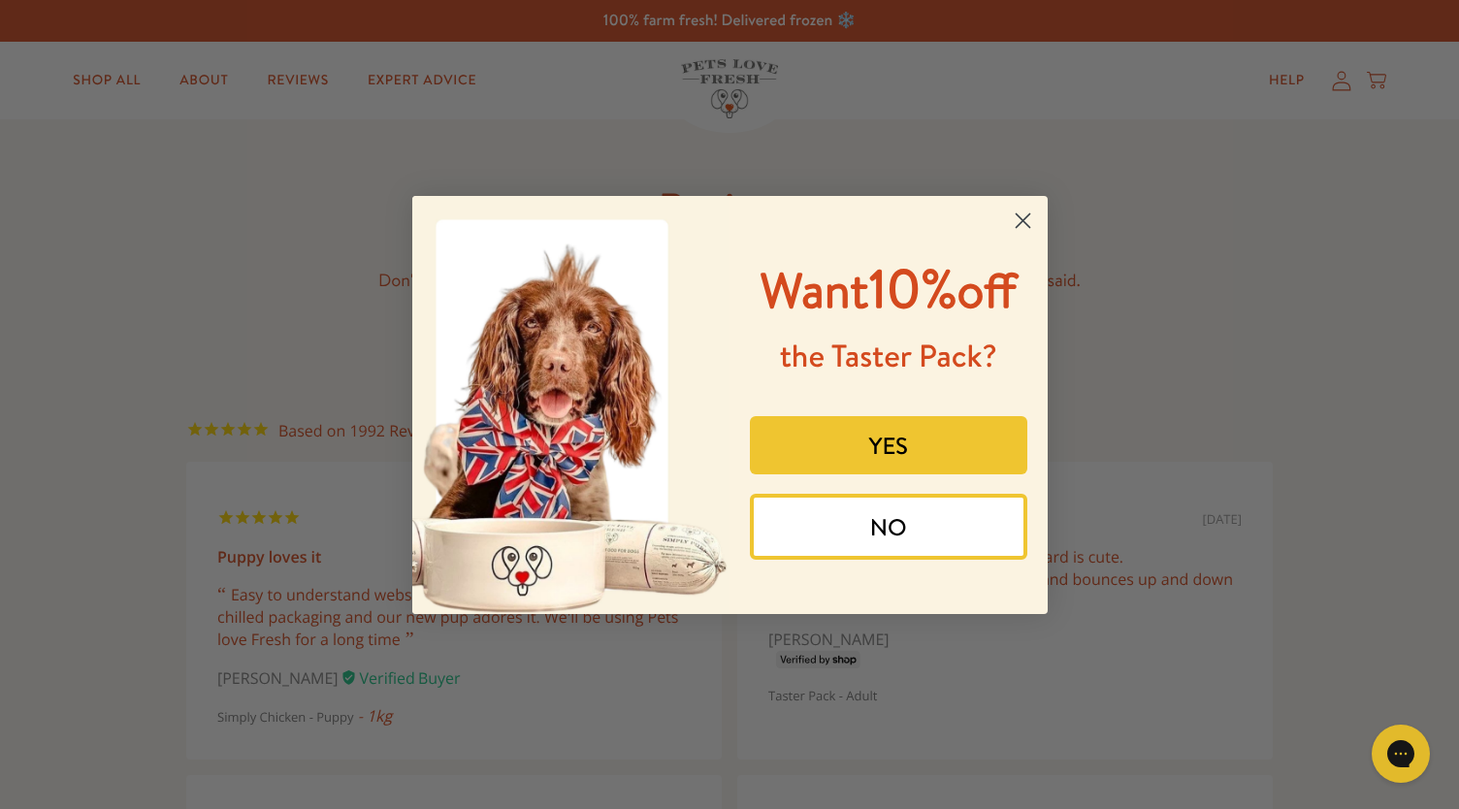  I want to click on img: 8afefe80-1ef6-417a-b86b-9520c2248d41.jpeg, so click(571, 405).